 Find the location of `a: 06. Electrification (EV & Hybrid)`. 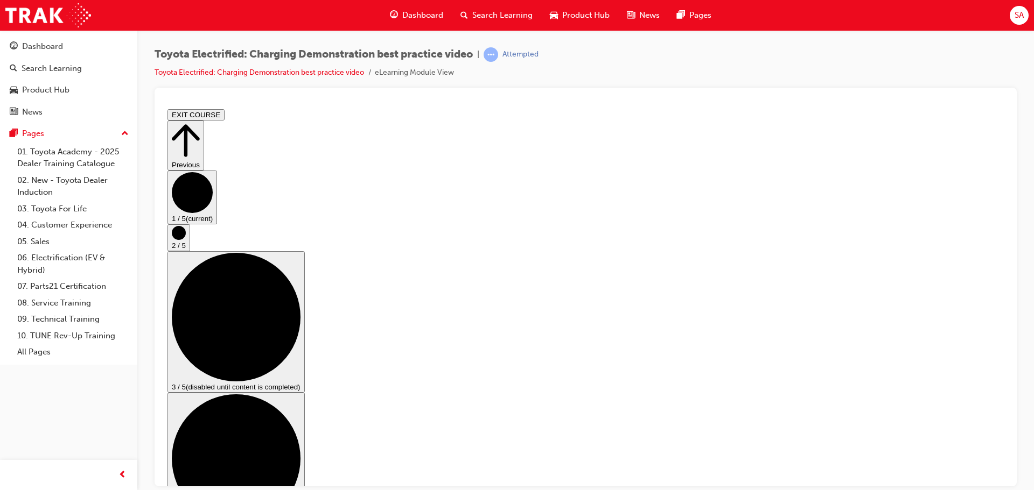

a: 06. Electrification (EV & Hybrid) is located at coordinates (73, 264).